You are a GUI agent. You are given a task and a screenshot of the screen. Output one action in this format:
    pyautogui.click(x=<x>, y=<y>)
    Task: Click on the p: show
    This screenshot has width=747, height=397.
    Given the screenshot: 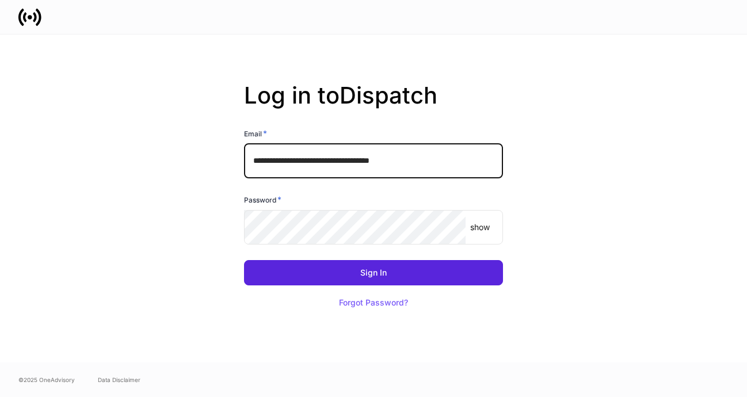 What is the action you would take?
    pyautogui.click(x=480, y=227)
    